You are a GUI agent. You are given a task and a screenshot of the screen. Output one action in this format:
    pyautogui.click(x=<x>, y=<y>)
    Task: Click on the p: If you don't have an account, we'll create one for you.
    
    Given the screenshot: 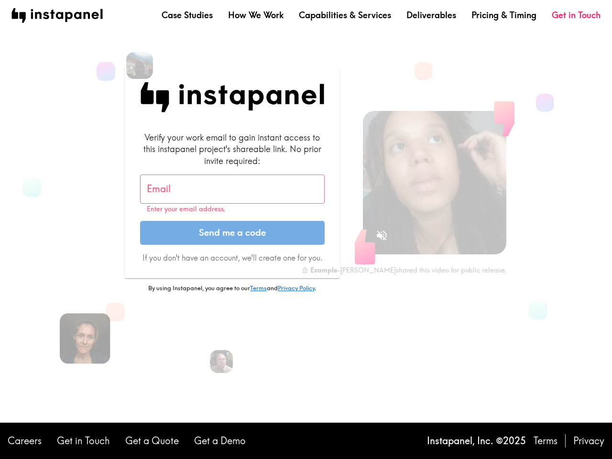 What is the action you would take?
    pyautogui.click(x=232, y=258)
    